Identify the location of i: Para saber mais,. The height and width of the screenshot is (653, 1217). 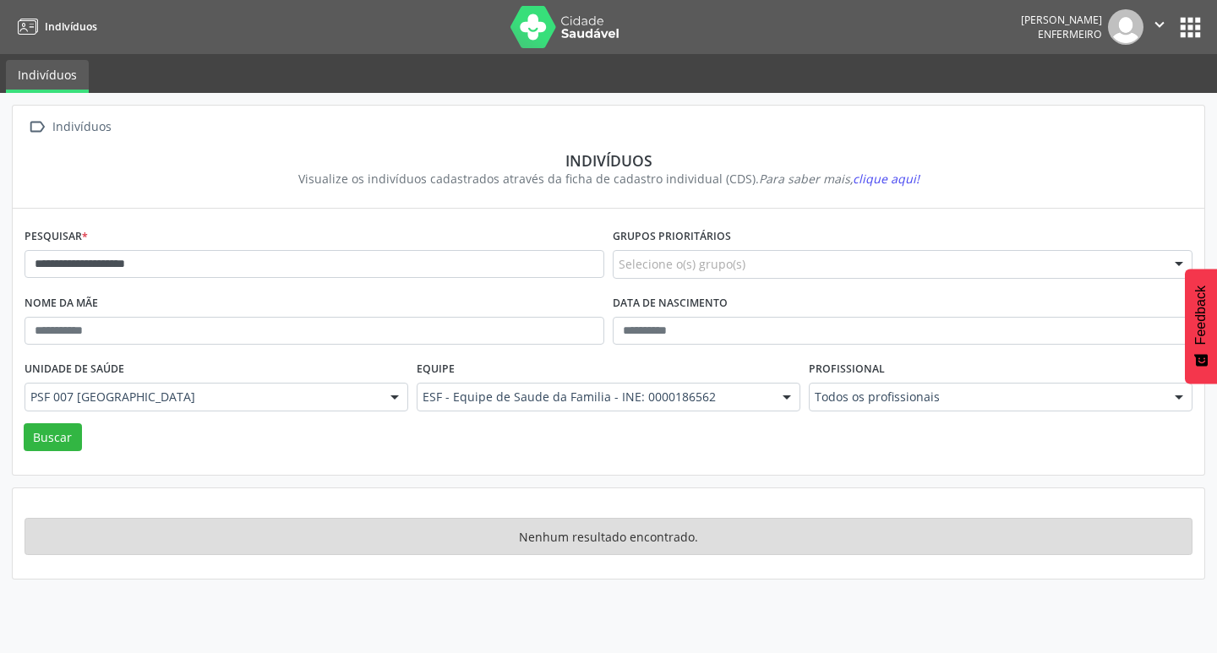
(839, 178).